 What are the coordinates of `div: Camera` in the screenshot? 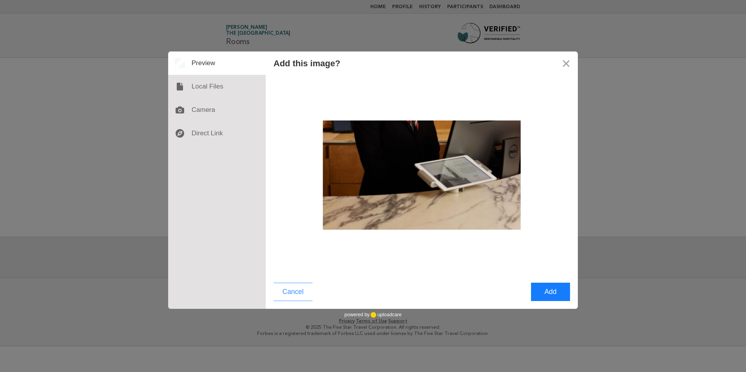 It's located at (217, 110).